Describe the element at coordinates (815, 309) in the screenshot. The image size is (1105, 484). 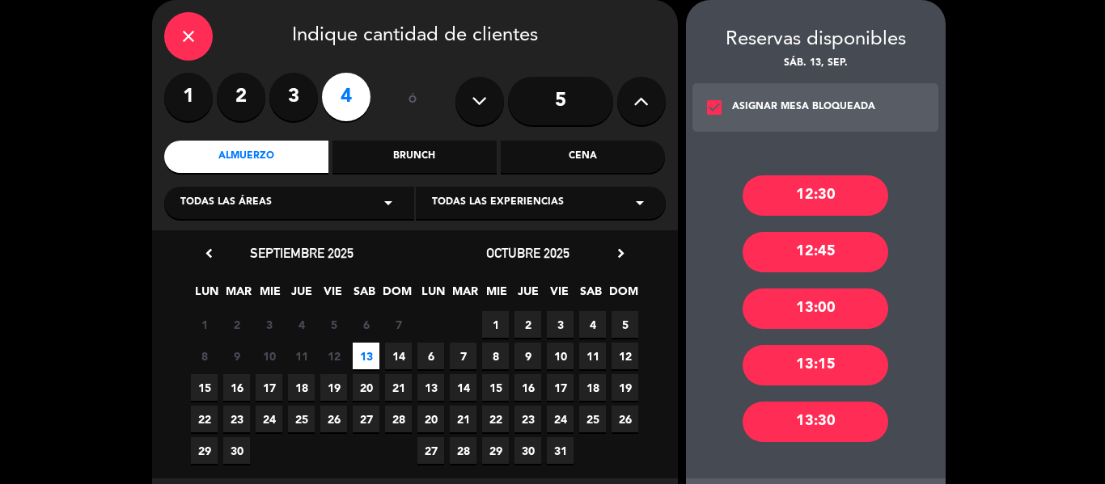
I see `div: 13:00` at that location.